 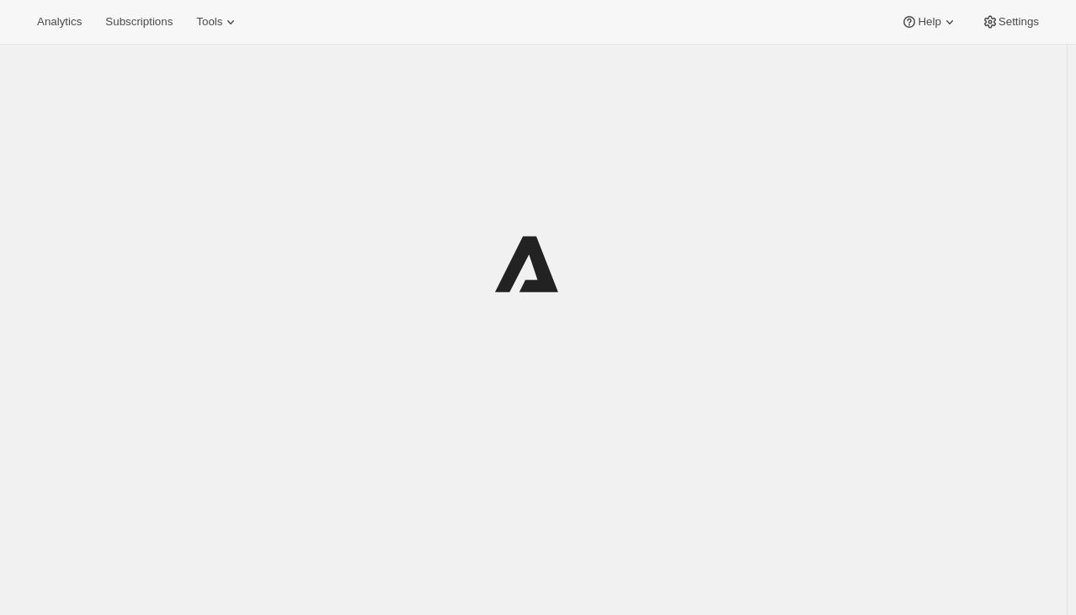 I want to click on button: Subscriptions, so click(x=139, y=22).